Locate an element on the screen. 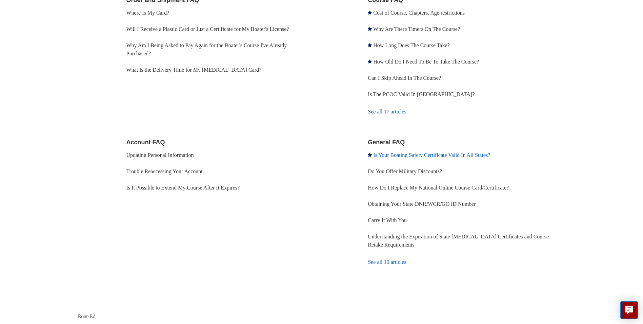 The width and height of the screenshot is (643, 324). a: General FAQ is located at coordinates (386, 142).